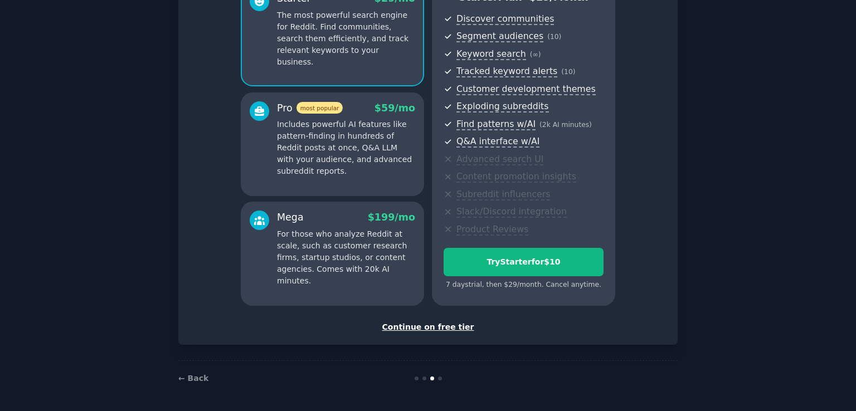 The height and width of the screenshot is (411, 856). Describe the element at coordinates (491, 54) in the screenshot. I see `span: Keyword search` at that location.